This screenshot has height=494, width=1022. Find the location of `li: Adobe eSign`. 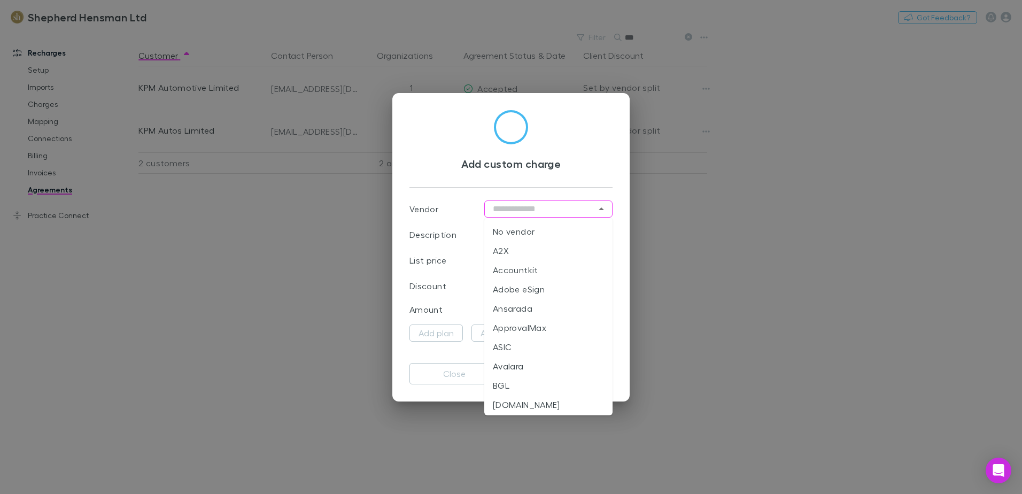

li: Adobe eSign is located at coordinates (549, 289).